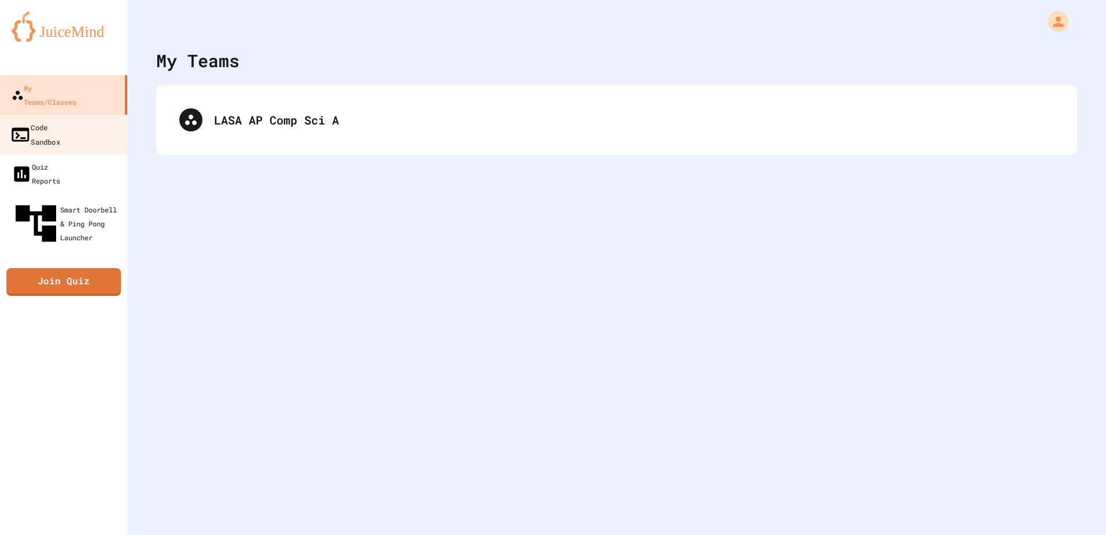  I want to click on div: My Account, so click(1053, 21).